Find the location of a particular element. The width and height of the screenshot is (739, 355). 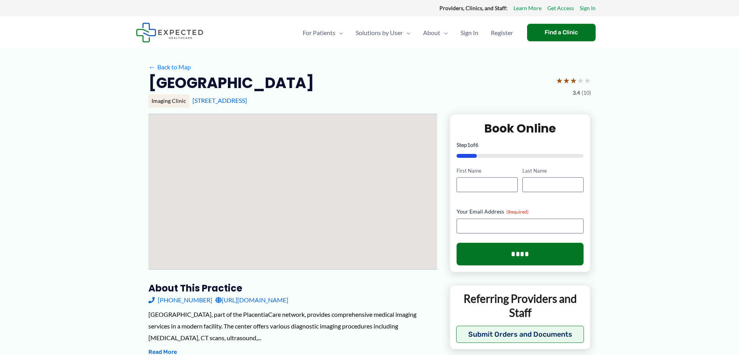

p: Step of is located at coordinates (520, 145).